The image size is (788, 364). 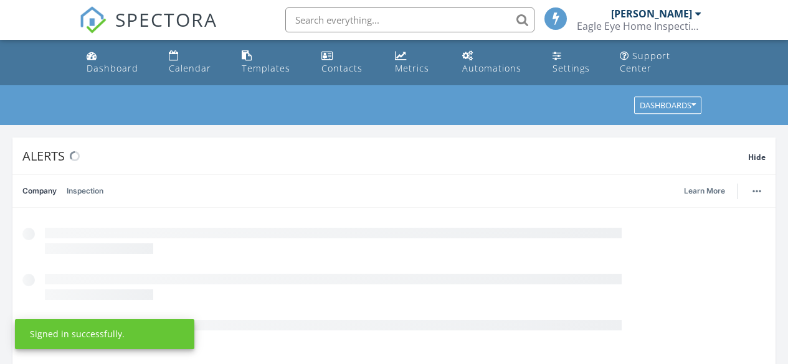 What do you see at coordinates (757, 157) in the screenshot?
I see `span: Hide` at bounding box center [757, 157].